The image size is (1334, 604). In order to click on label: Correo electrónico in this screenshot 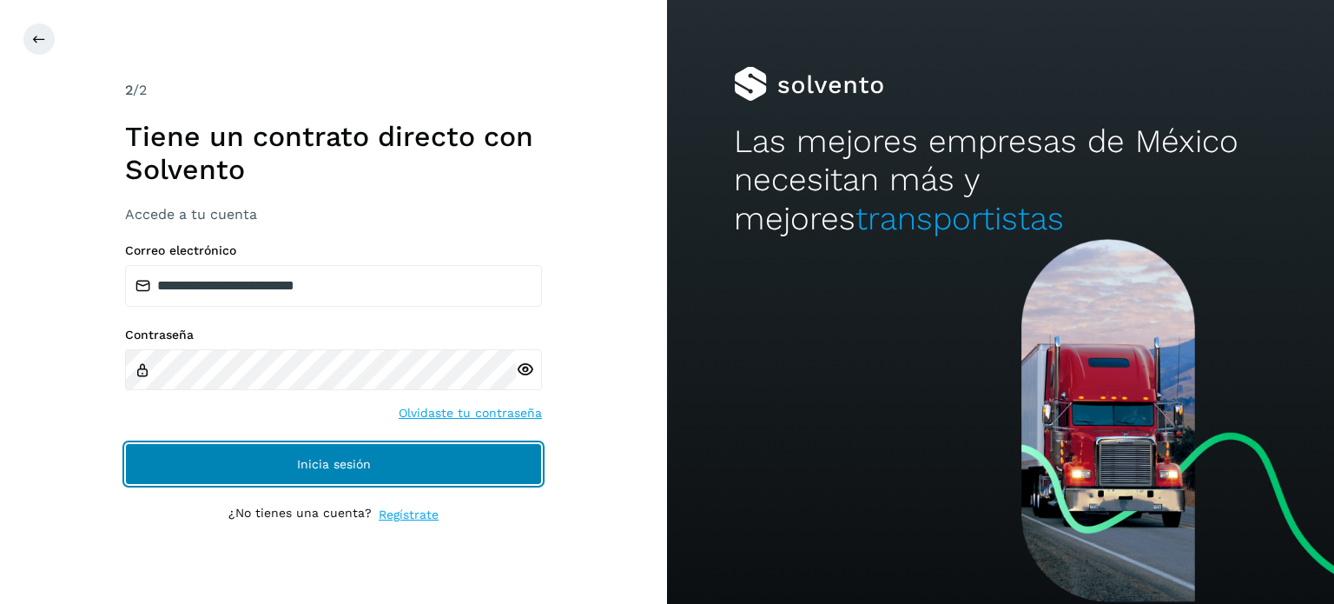, I will do `click(334, 250)`.